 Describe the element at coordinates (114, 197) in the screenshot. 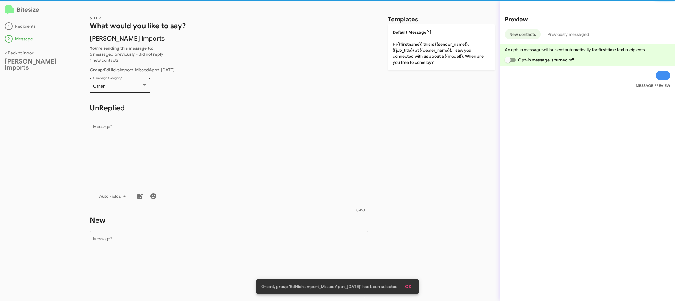

I see `button: Auto Fields` at that location.